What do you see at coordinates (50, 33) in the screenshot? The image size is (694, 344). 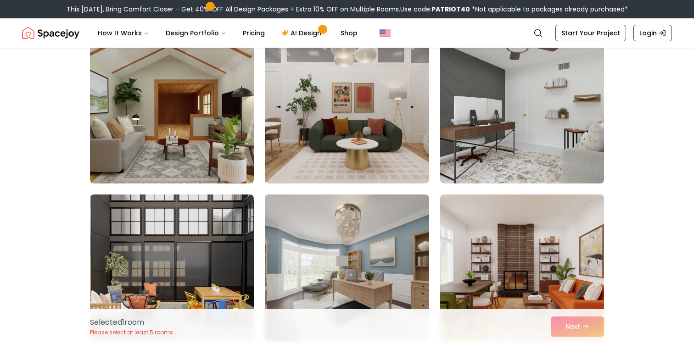 I see `a: Spacejoy` at bounding box center [50, 33].